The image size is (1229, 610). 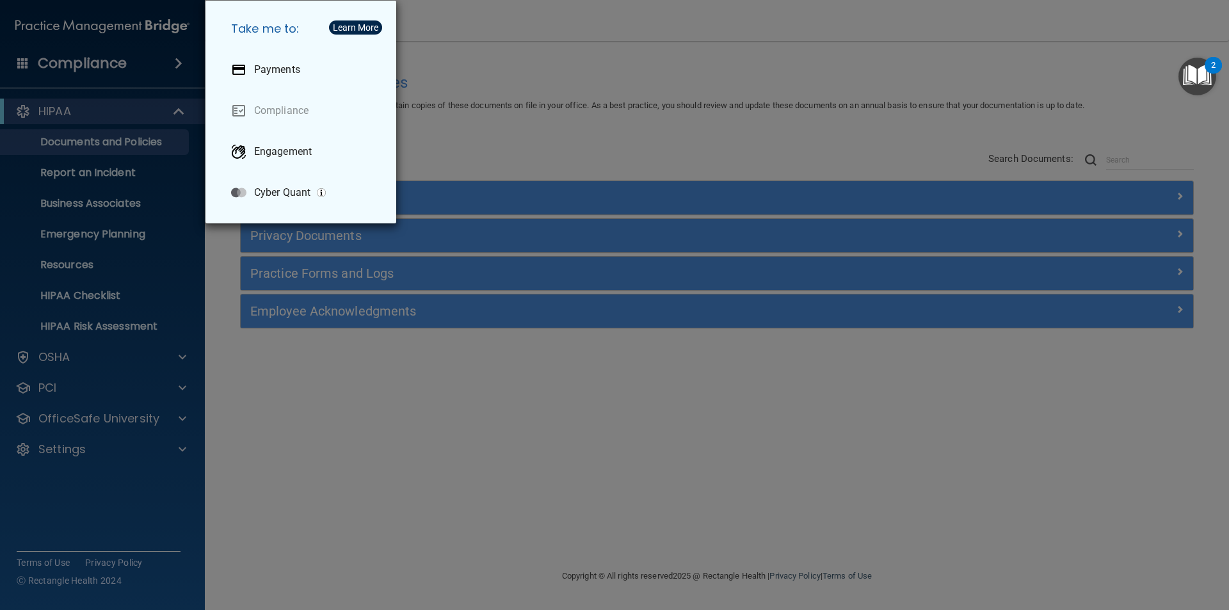 I want to click on p: Payments, so click(x=277, y=70).